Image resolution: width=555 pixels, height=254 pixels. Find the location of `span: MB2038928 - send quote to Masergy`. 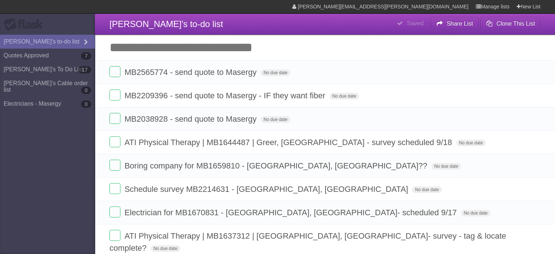

span: MB2038928 - send quote to Masergy is located at coordinates (191, 119).